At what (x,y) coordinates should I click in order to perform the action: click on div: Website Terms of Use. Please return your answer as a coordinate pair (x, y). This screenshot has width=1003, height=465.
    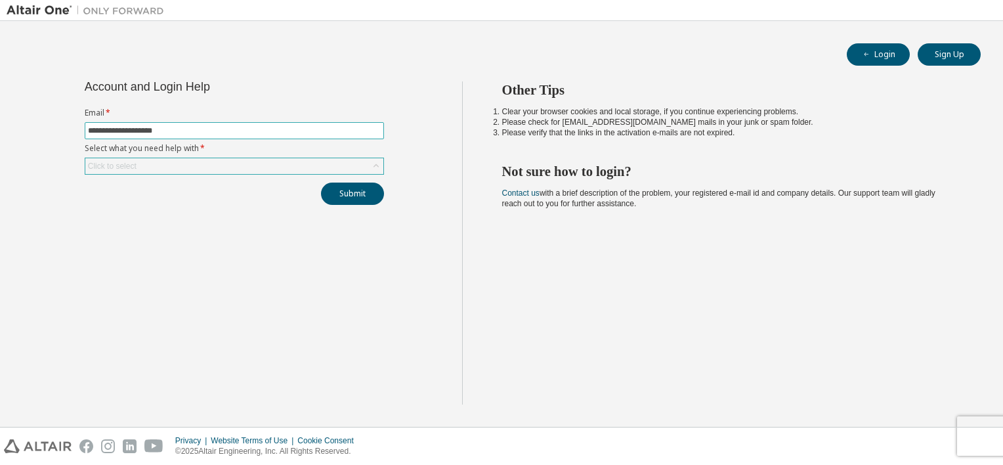
    Looking at the image, I should click on (254, 441).